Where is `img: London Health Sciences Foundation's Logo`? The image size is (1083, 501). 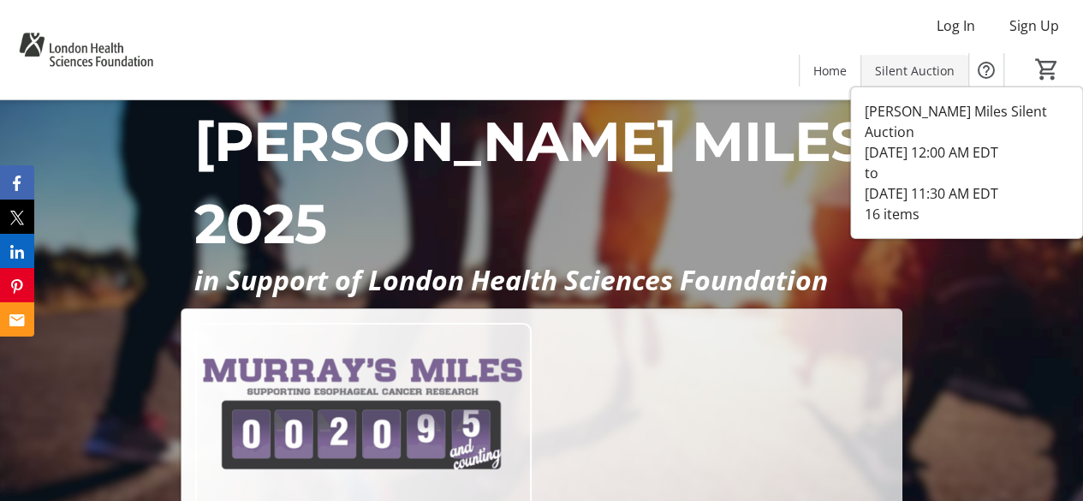 img: London Health Sciences Foundation's Logo is located at coordinates (86, 50).